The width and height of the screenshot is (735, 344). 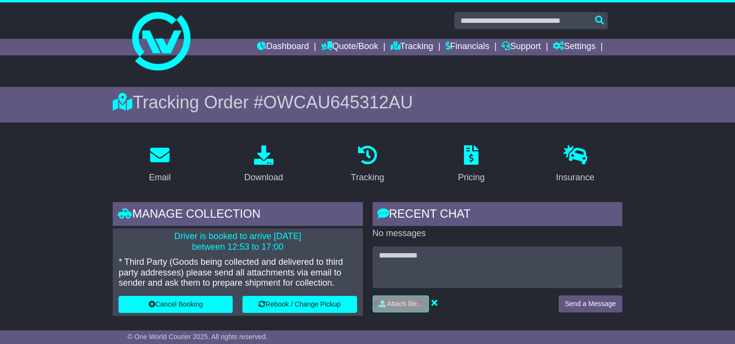 I want to click on div: Download, so click(x=264, y=177).